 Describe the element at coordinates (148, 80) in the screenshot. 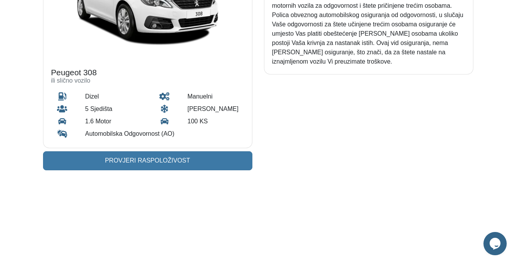

I see `h6: ili slično vozilo` at that location.